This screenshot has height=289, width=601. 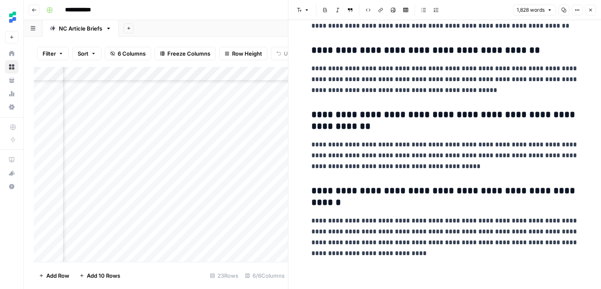 What do you see at coordinates (247, 53) in the screenshot?
I see `span: Row Height` at bounding box center [247, 53].